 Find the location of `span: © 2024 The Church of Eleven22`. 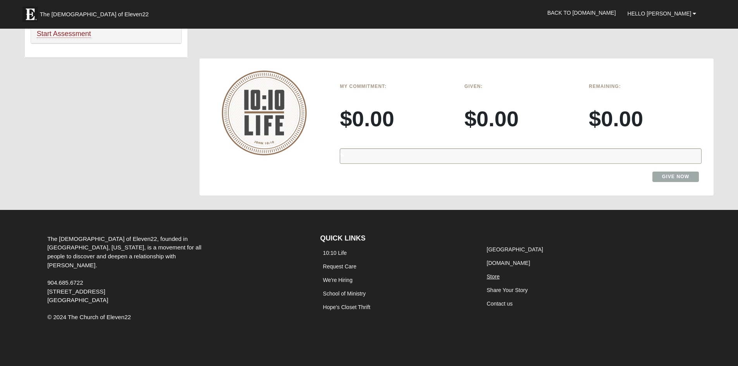

span: © 2024 The Church of Eleven22 is located at coordinates (89, 317).